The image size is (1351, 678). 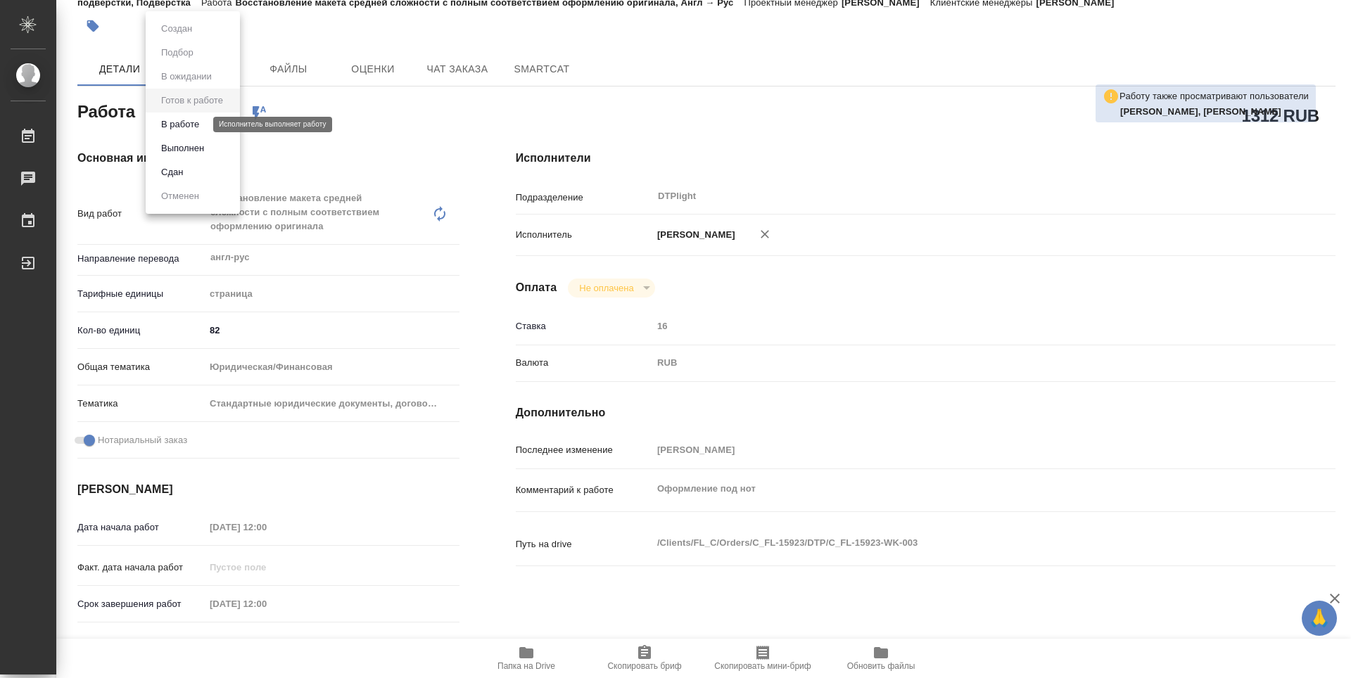 What do you see at coordinates (180, 125) in the screenshot?
I see `button: В работе` at bounding box center [180, 125].